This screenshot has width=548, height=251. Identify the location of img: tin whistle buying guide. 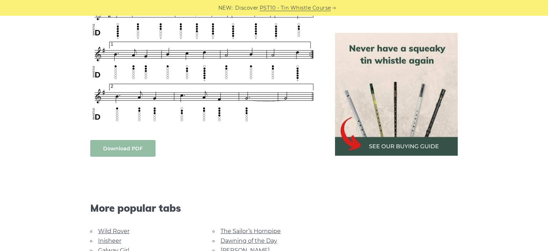
(397, 94).